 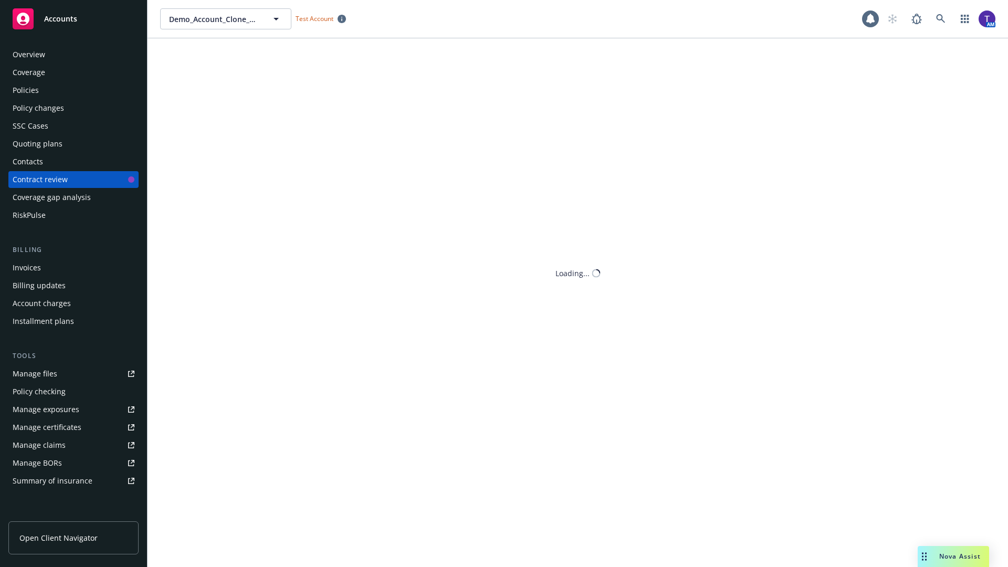 I want to click on a: RiskPulse, so click(x=74, y=215).